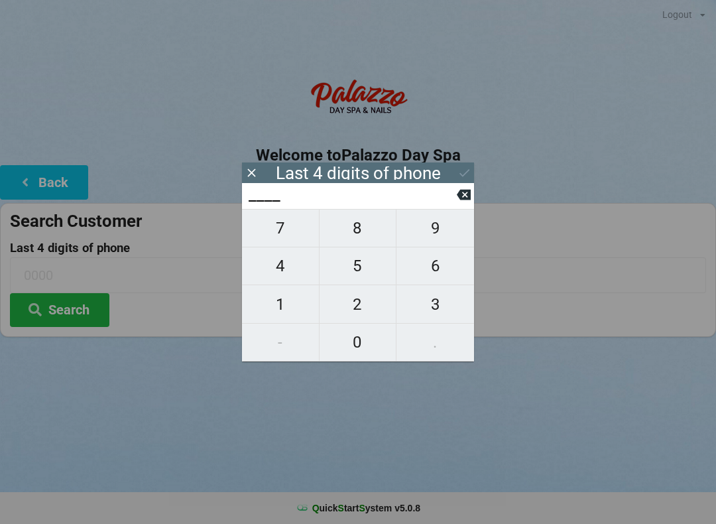  What do you see at coordinates (435, 228) in the screenshot?
I see `span: 9` at bounding box center [435, 228].